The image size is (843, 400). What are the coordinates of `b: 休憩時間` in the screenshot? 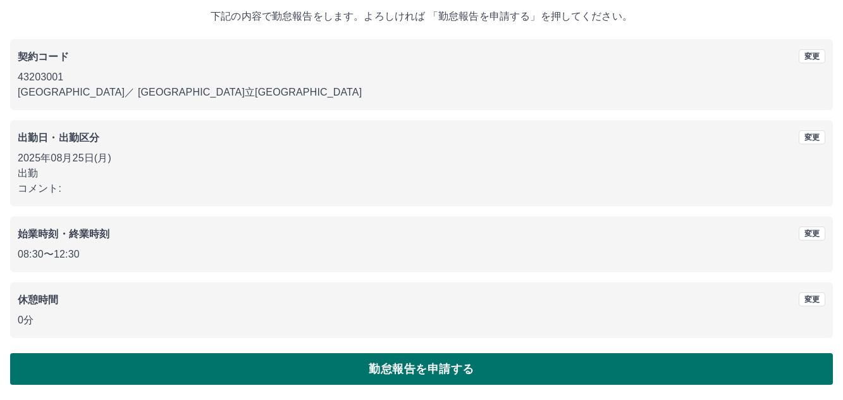 It's located at (38, 299).